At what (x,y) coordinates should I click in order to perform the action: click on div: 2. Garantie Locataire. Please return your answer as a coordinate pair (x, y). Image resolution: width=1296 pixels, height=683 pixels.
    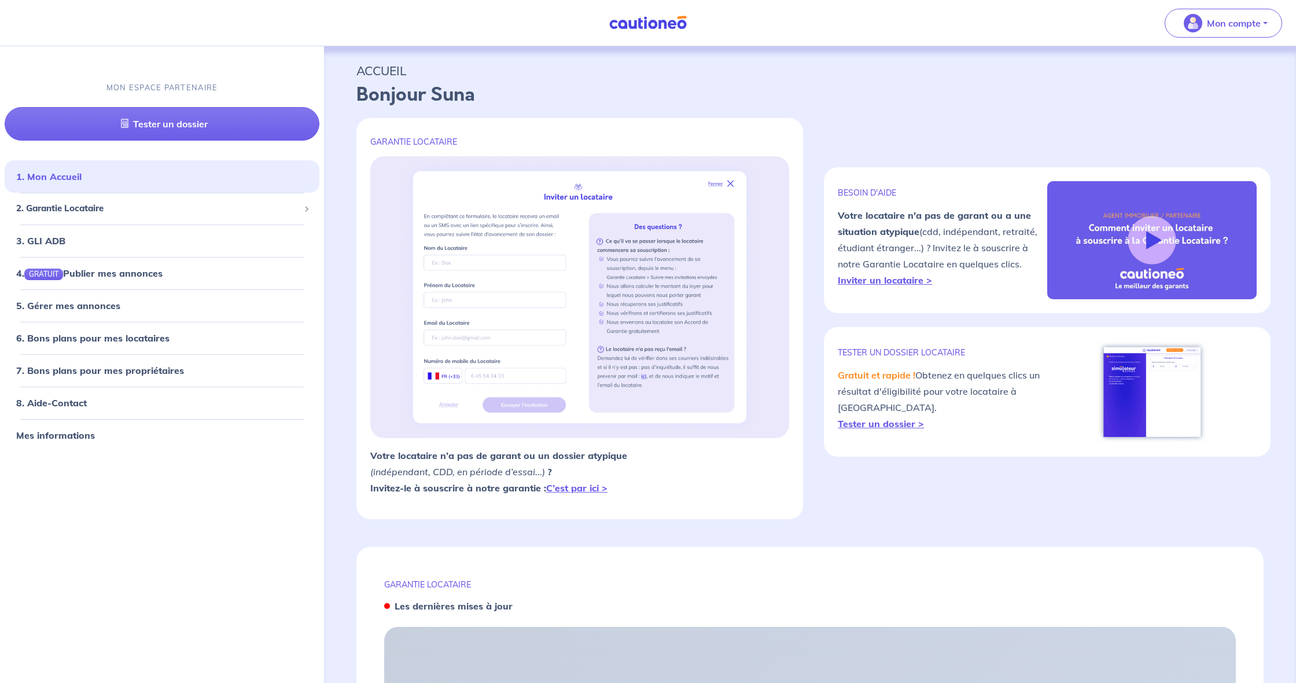
    Looking at the image, I should click on (162, 208).